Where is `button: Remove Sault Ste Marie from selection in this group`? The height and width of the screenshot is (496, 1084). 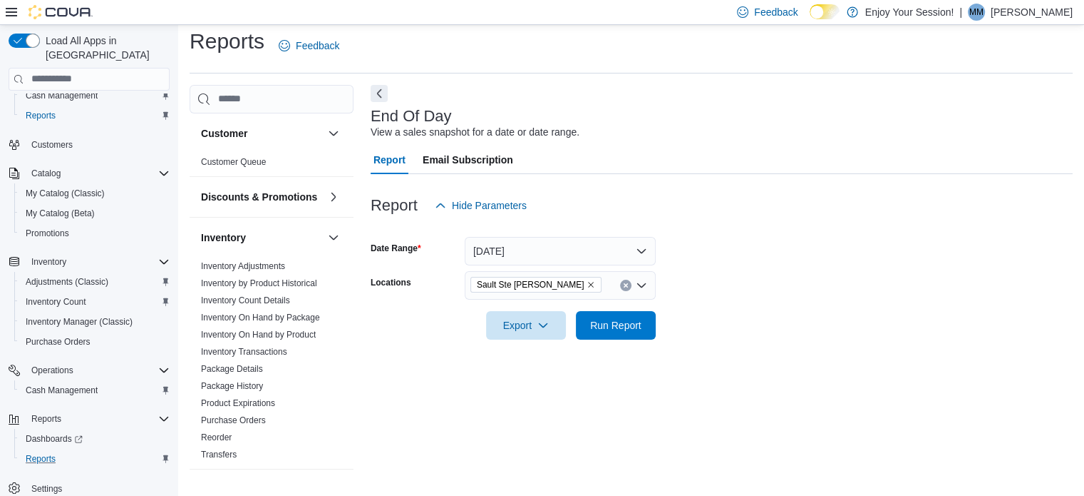
button: Remove Sault Ste Marie from selection in this group is located at coordinates (591, 284).